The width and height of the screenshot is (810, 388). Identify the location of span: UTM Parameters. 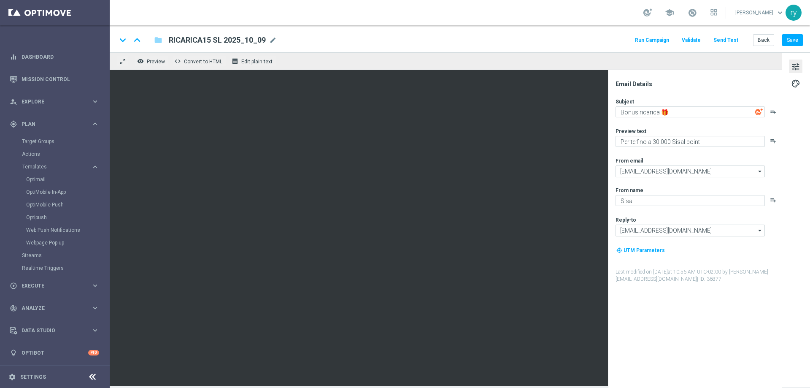
(644, 250).